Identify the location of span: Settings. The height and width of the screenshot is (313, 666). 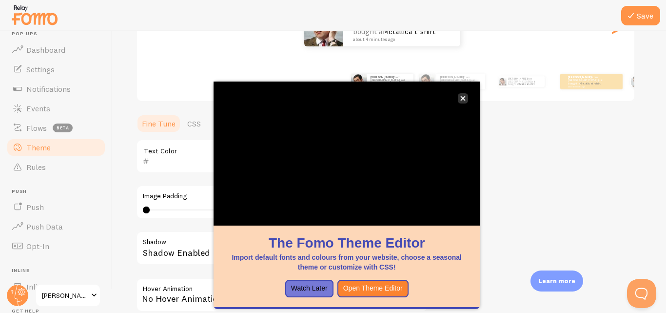
(40, 69).